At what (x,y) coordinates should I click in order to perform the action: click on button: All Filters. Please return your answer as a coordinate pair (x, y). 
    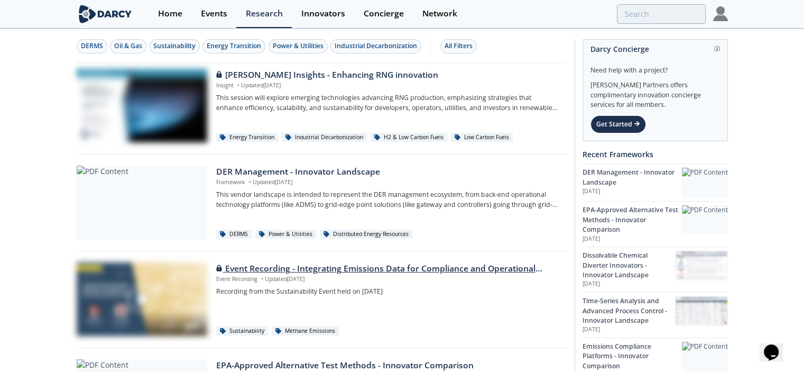
    Looking at the image, I should click on (458, 46).